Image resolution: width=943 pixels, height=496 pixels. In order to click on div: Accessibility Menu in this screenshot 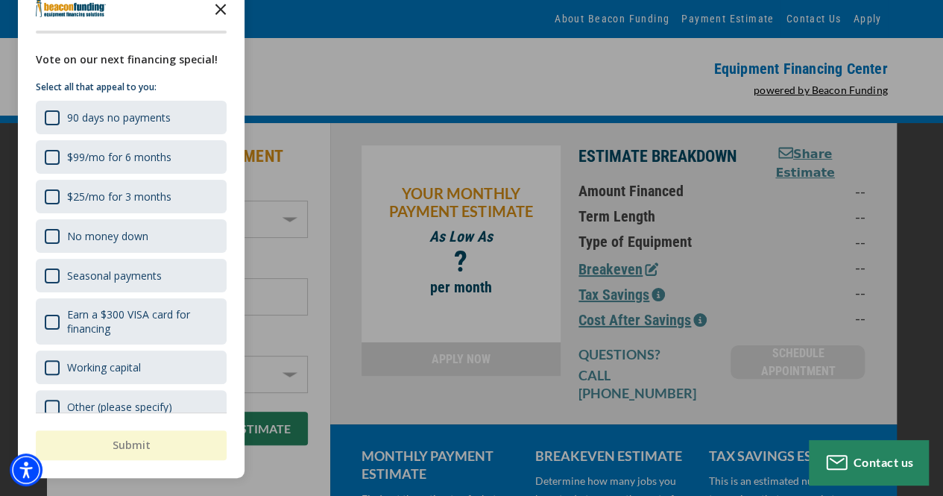, I will do `click(26, 470)`.